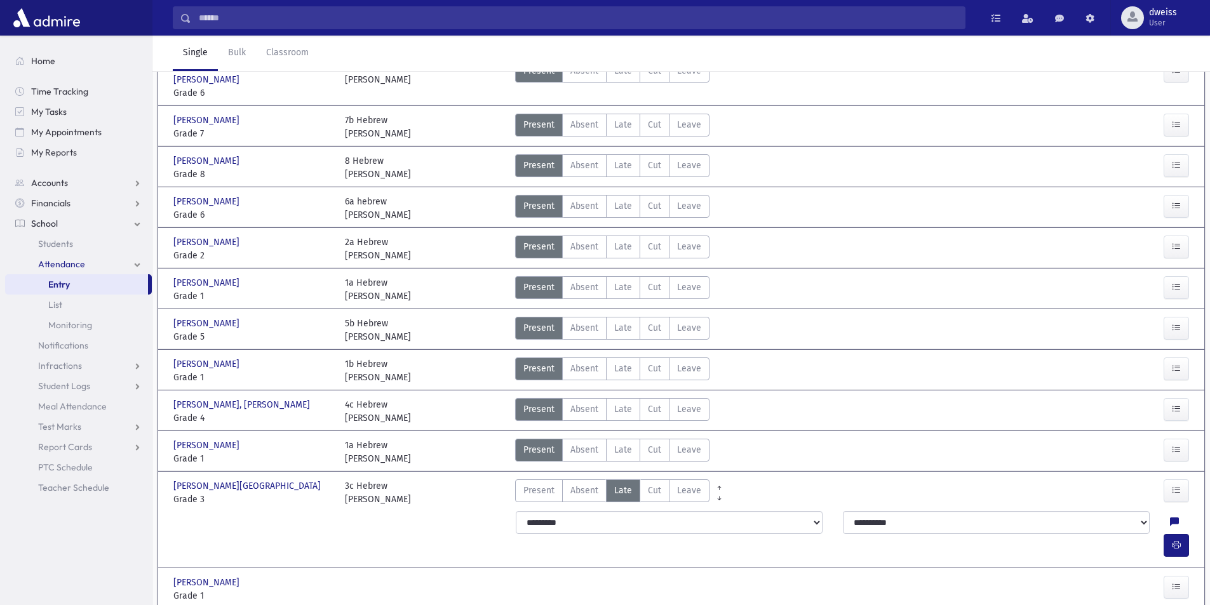 This screenshot has height=605, width=1210. What do you see at coordinates (78, 325) in the screenshot?
I see `a: Monitoring` at bounding box center [78, 325].